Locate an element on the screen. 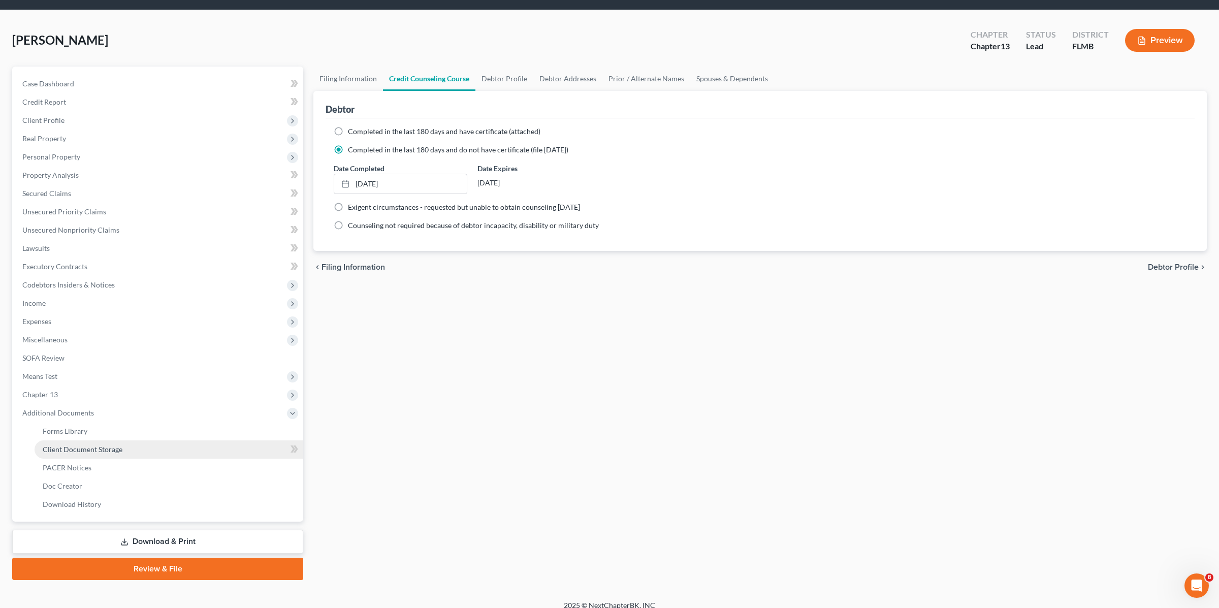 This screenshot has width=1219, height=608. span: Expenses is located at coordinates (37, 321).